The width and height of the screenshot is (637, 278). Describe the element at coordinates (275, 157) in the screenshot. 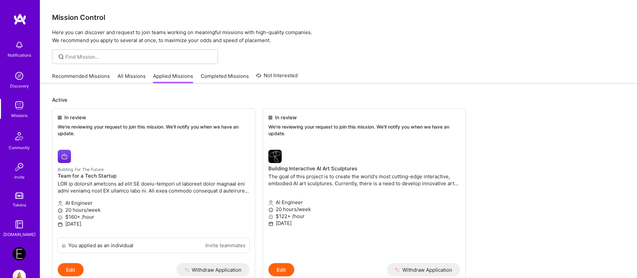

I see `img: company logo` at that location.